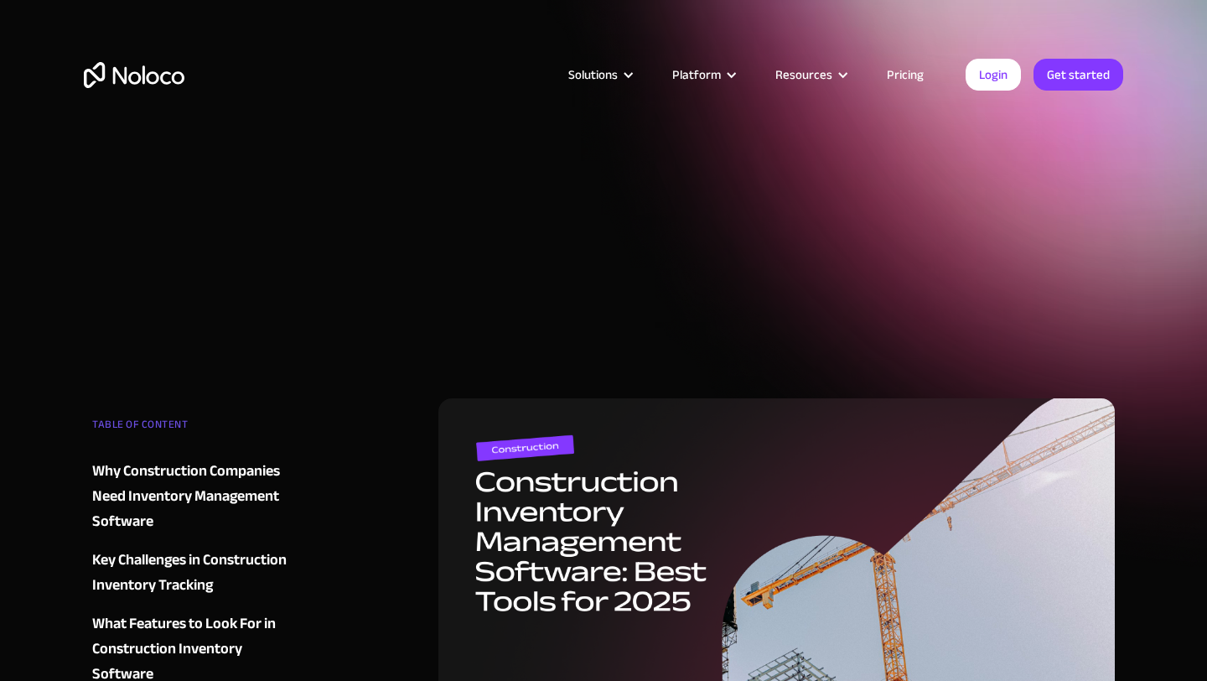 This screenshot has width=1207, height=681. I want to click on a: Why Construction Companies Need Inventory Management Software, so click(194, 496).